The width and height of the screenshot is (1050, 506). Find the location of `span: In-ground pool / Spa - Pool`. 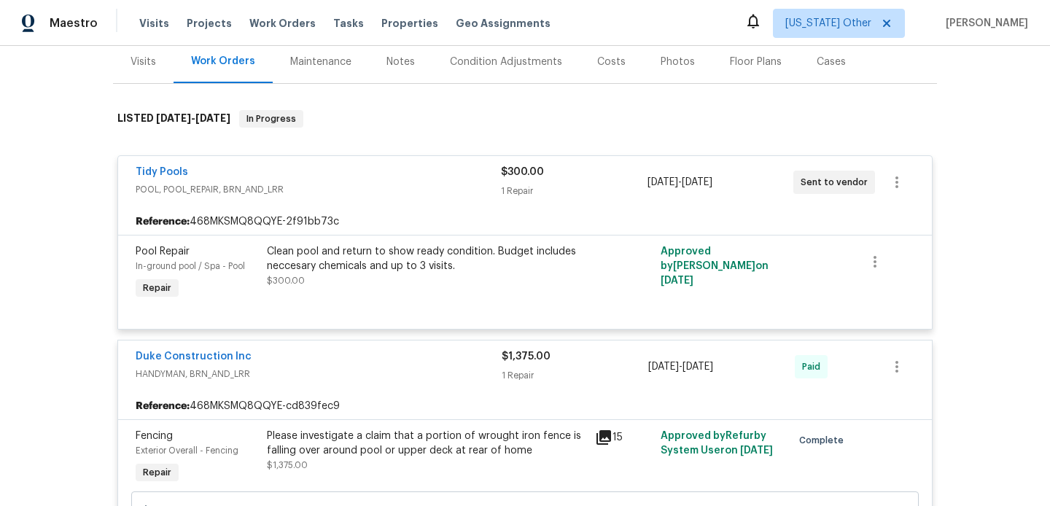

span: In-ground pool / Spa - Pool is located at coordinates (190, 266).